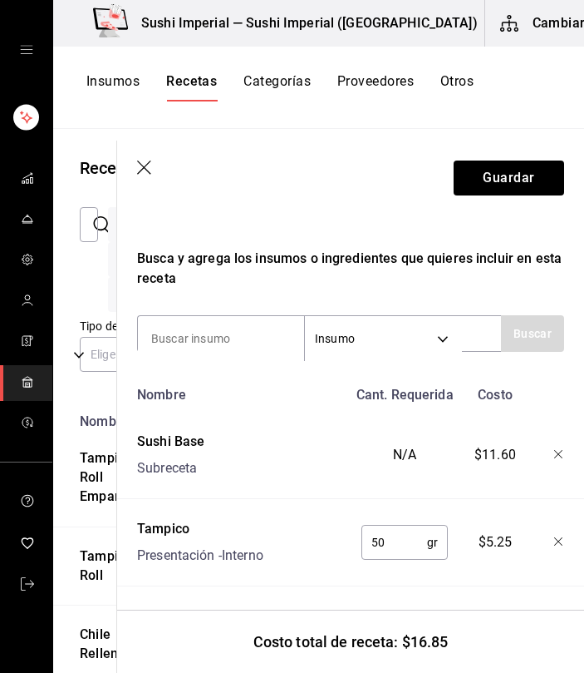  Describe the element at coordinates (351, 269) in the screenshot. I see `div: Busca y agrega los insumos o ingredientes que quieres incluir en esta receta` at that location.